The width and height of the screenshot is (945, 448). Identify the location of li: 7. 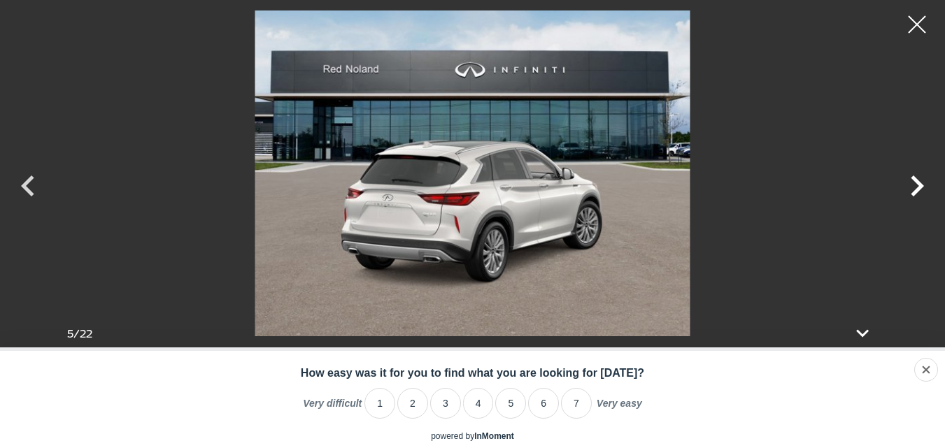
(577, 404).